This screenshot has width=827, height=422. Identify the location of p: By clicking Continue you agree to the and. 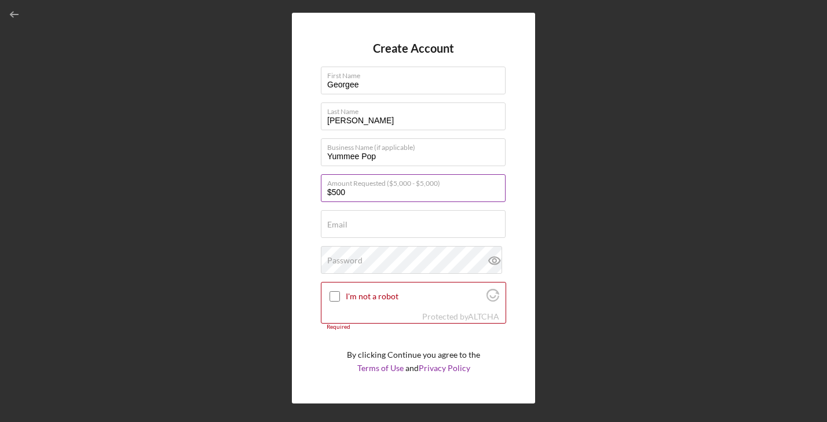
(414, 361).